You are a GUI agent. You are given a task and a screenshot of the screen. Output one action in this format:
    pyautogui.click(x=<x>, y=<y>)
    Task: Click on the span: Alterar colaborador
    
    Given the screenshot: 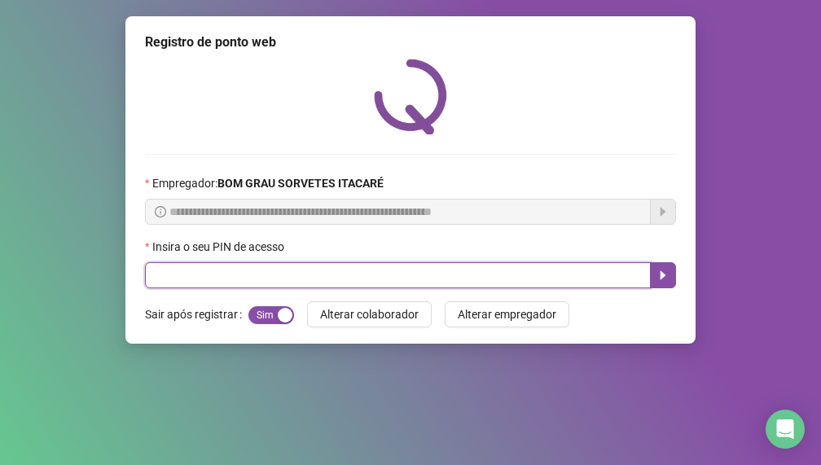 What is the action you would take?
    pyautogui.click(x=369, y=314)
    